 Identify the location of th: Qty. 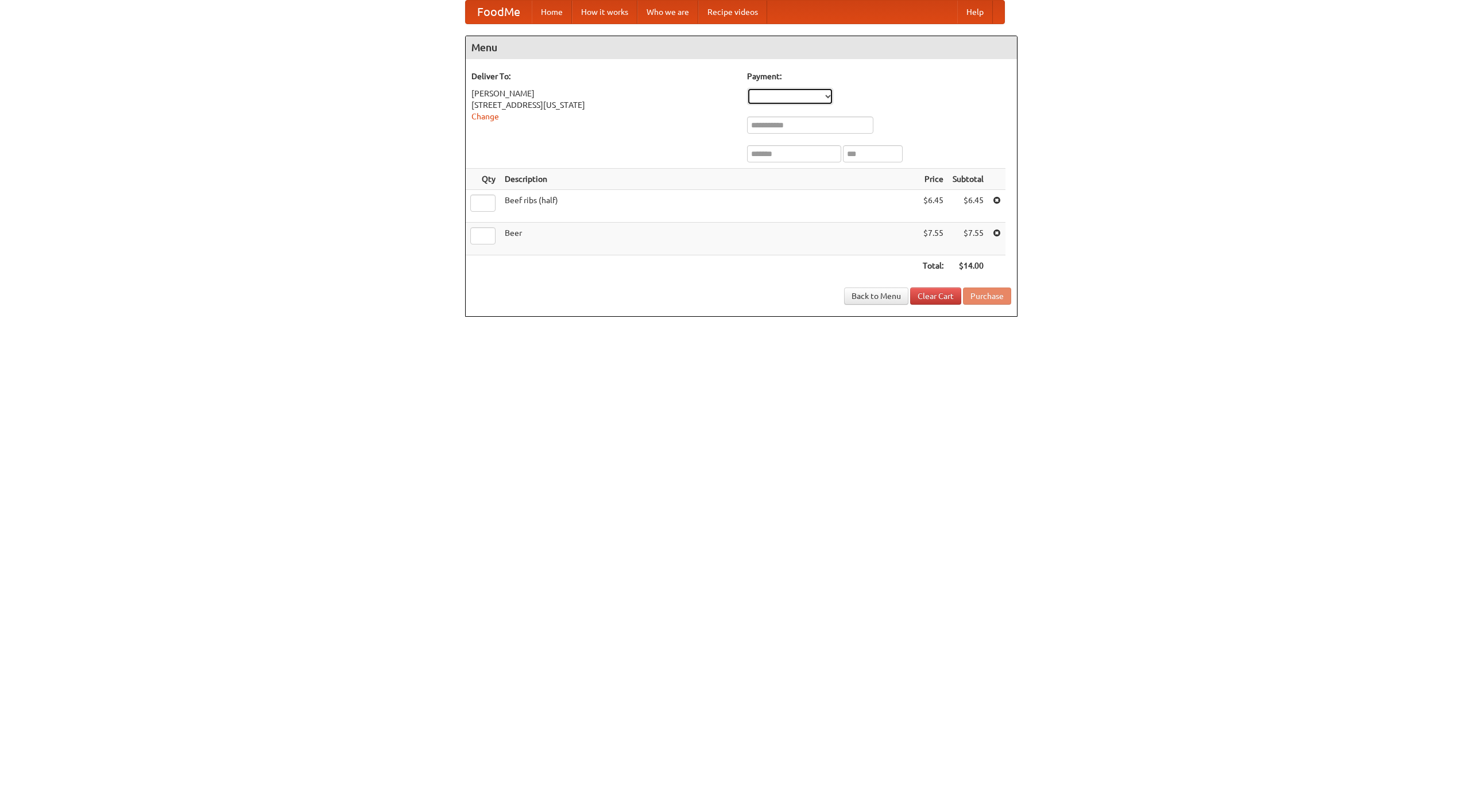
(482, 179).